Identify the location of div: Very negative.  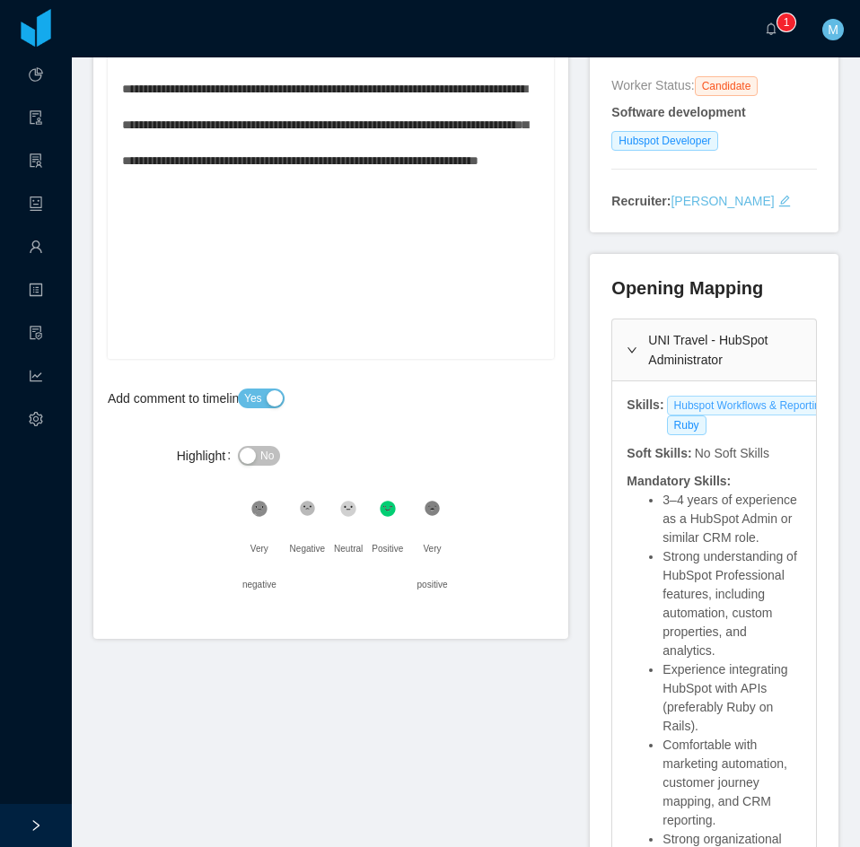
(259, 567).